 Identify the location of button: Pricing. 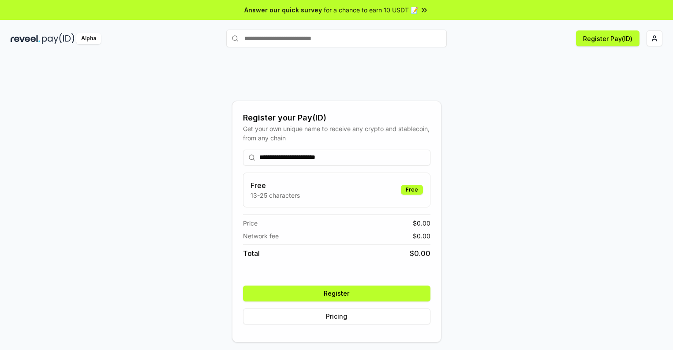
(337, 316).